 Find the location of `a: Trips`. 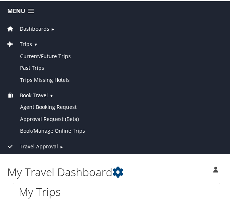

a: Trips is located at coordinates (19, 43).